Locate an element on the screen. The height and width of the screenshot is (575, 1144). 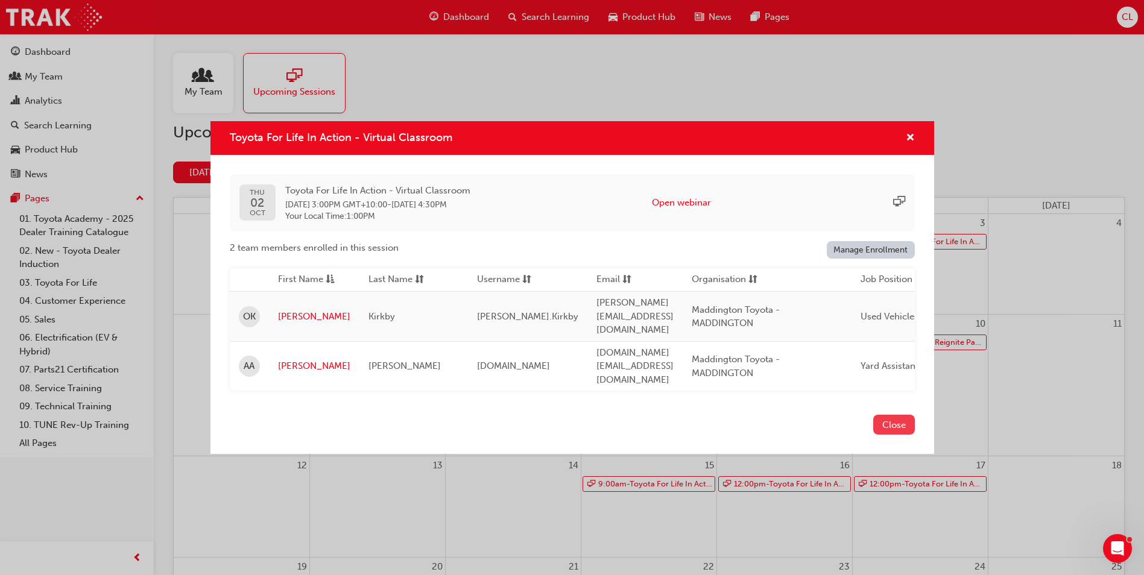
button: Close is located at coordinates (894, 424).